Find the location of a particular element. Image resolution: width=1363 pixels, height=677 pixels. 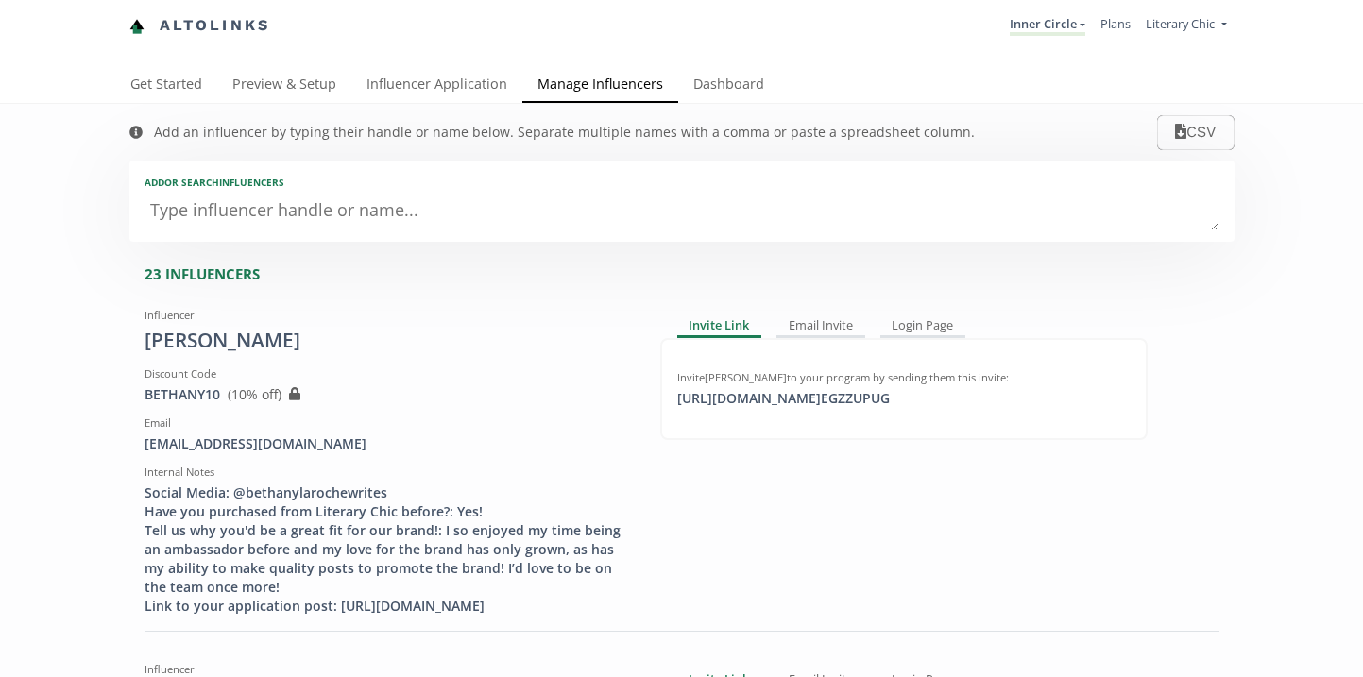

a: Literary Chic is located at coordinates (1186, 26).